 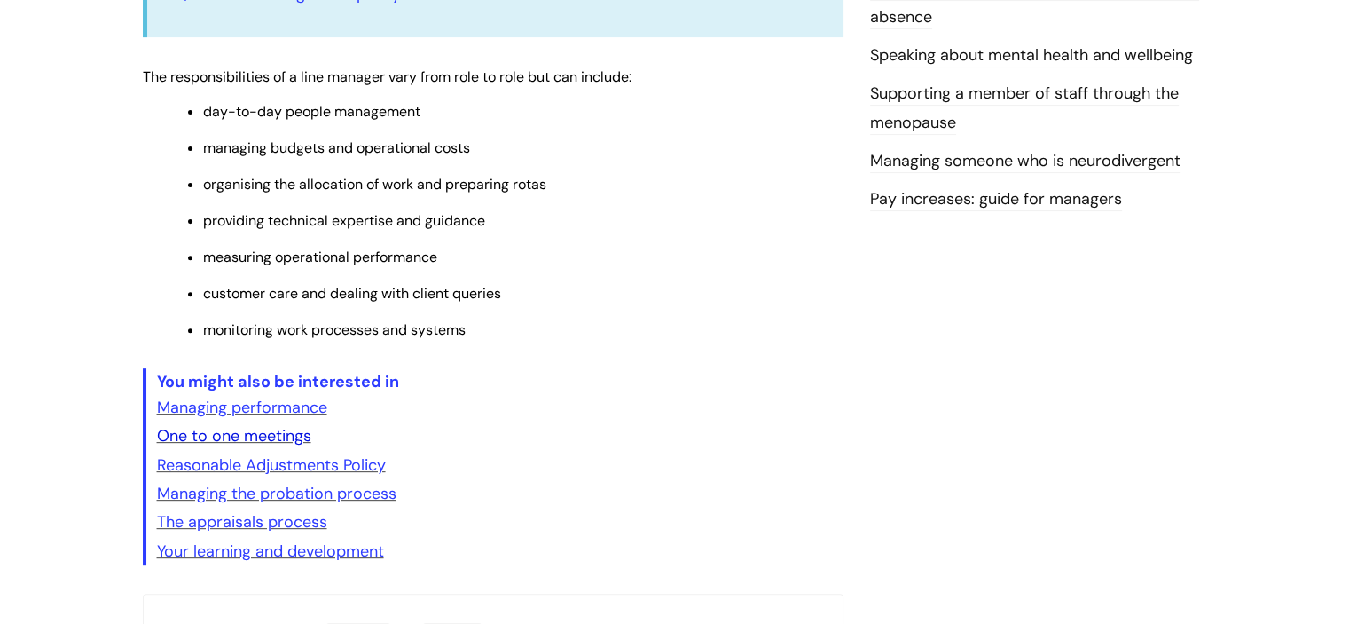 What do you see at coordinates (334, 329) in the screenshot?
I see `span: monitoring work processes and systems` at bounding box center [334, 329].